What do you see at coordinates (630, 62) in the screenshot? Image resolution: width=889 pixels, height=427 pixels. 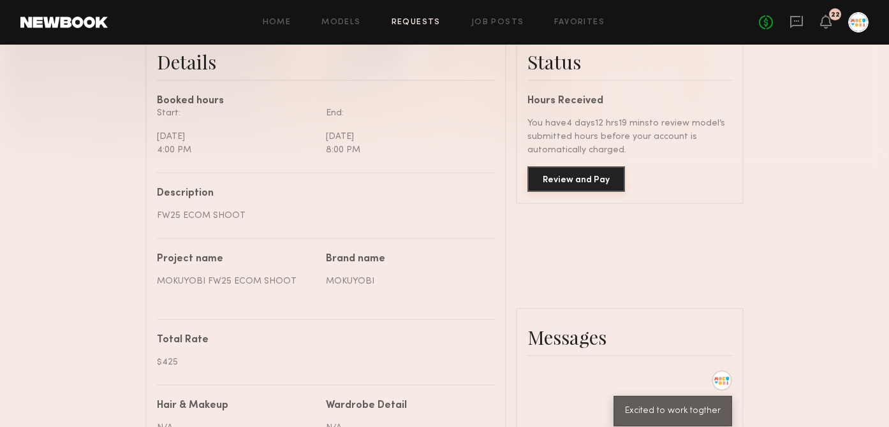 I see `div: Status` at bounding box center [630, 62].